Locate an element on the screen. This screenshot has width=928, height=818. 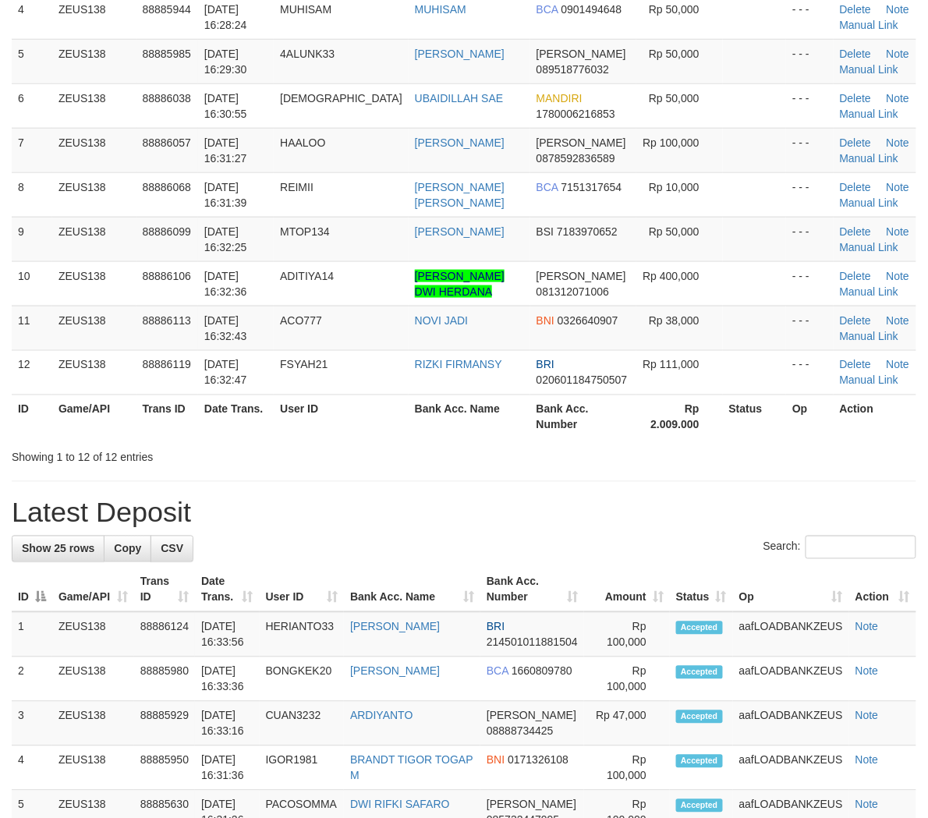
th: Op: activate to sort column ascending is located at coordinates (790, 589).